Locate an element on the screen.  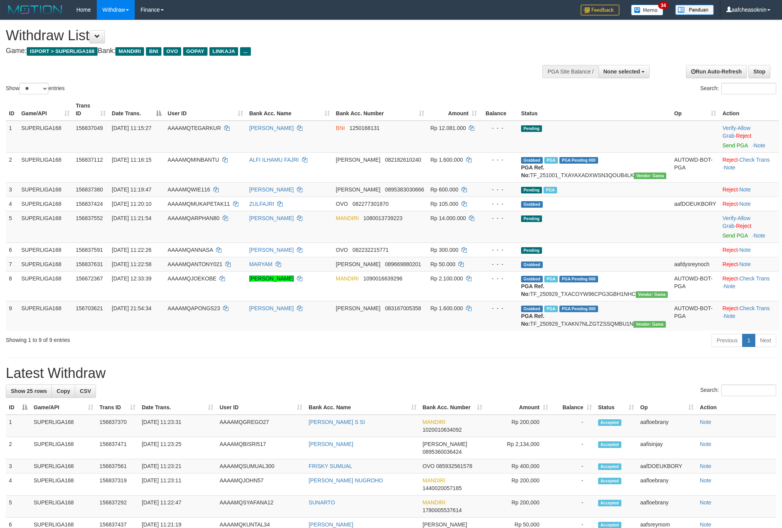
span: Vendor URL: https://trx31.1velocity.biz is located at coordinates (652, 295).